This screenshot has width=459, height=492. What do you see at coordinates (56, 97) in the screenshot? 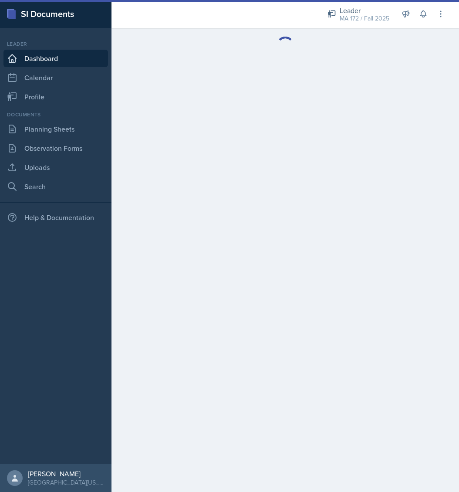
I see `a: Profile` at bounding box center [56, 97].